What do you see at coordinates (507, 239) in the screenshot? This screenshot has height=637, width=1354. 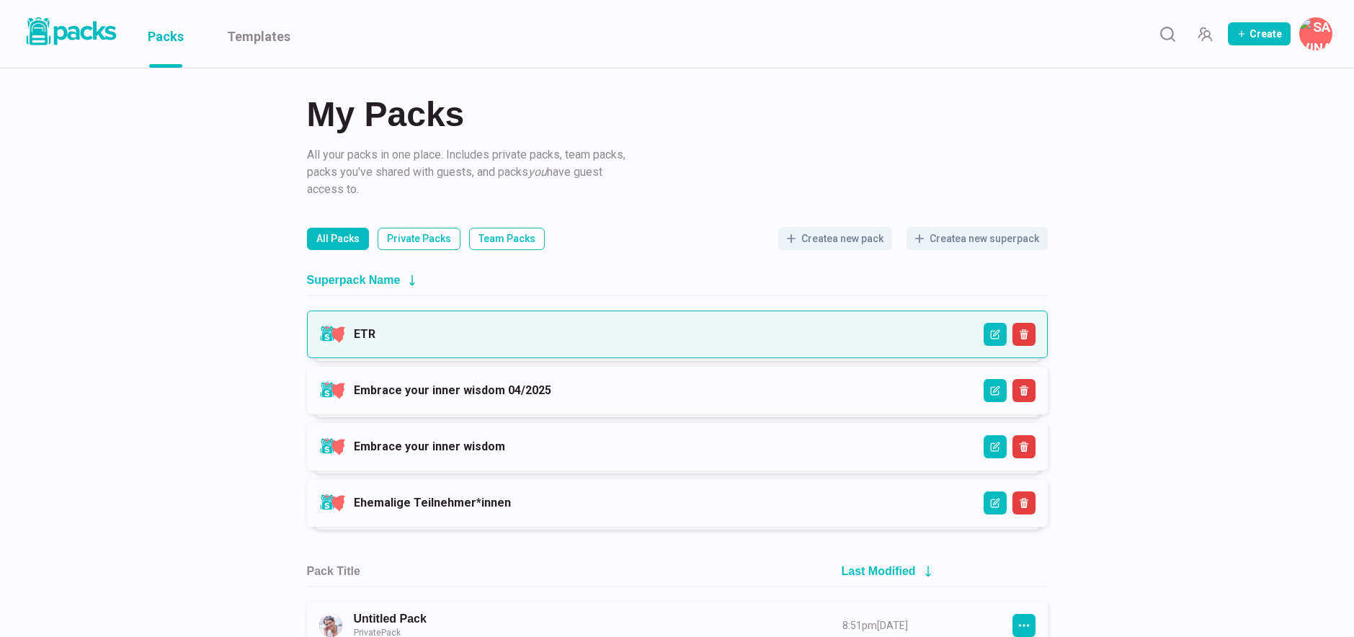 I see `p: Team Packs` at bounding box center [507, 239].